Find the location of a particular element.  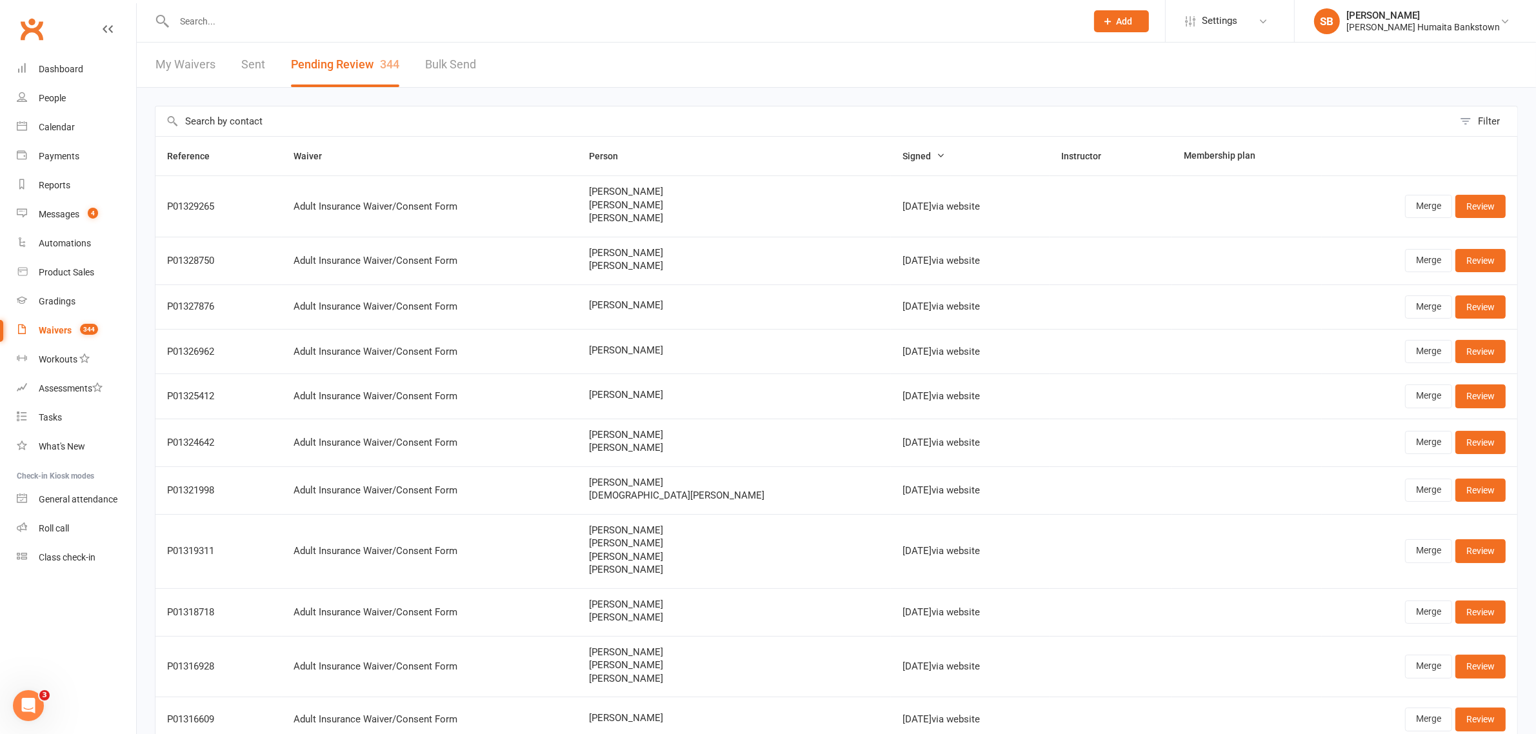

div: P01327876 is located at coordinates (219, 306).